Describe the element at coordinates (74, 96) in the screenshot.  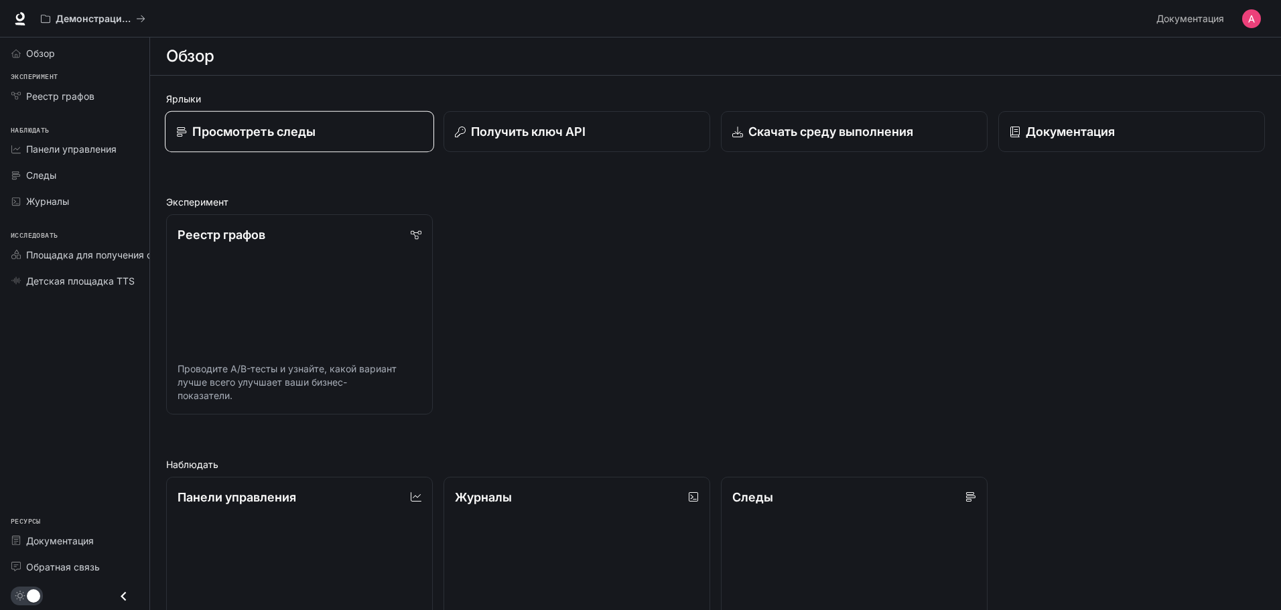
I see `a: Реестр графов` at that location.